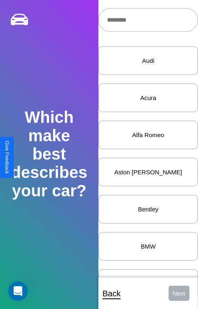  Describe the element at coordinates (148, 135) in the screenshot. I see `p: Alfa Romeo` at that location.